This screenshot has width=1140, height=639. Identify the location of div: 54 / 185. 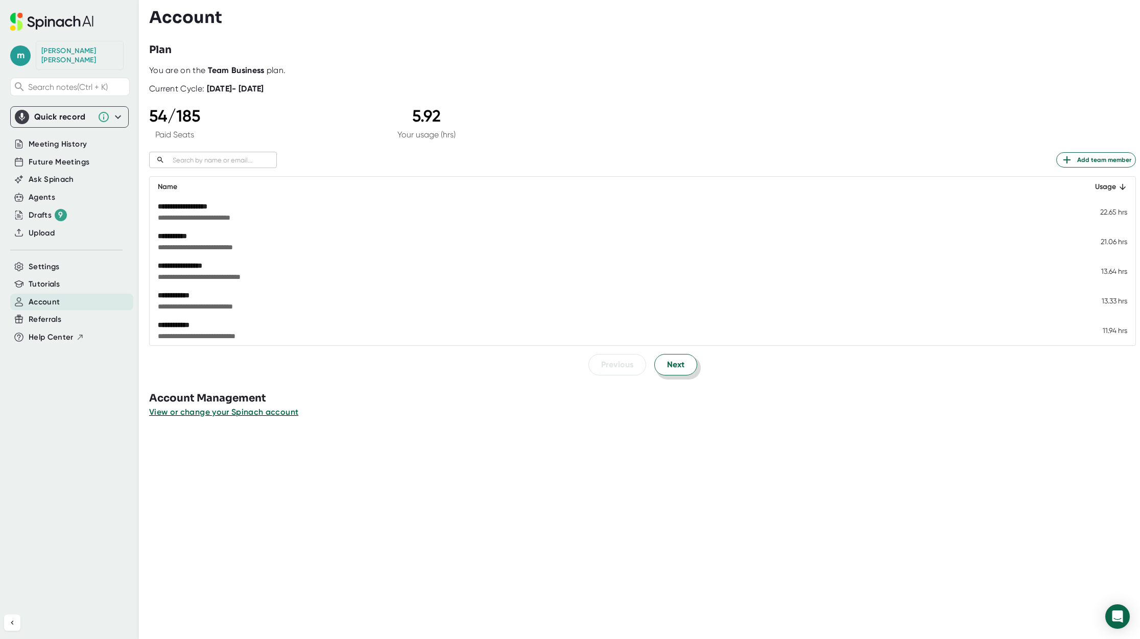
(175, 116).